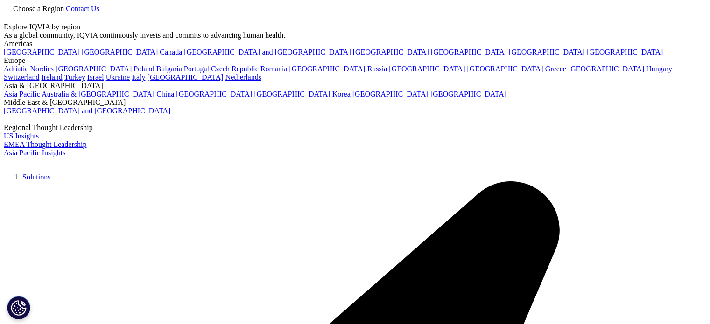 This screenshot has width=710, height=324. What do you see at coordinates (355, 44) in the screenshot?
I see `div: Americas` at bounding box center [355, 44].